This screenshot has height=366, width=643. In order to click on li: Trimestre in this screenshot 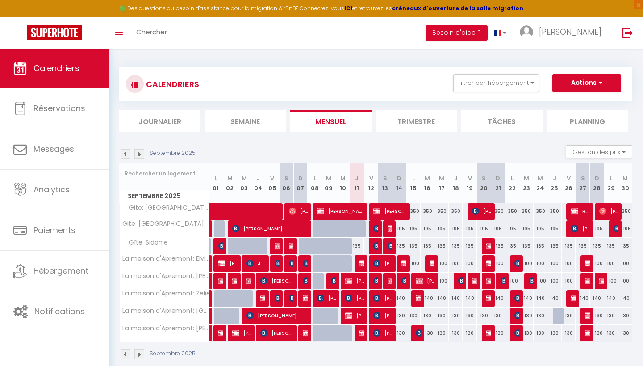, I will do `click(416, 120)`.